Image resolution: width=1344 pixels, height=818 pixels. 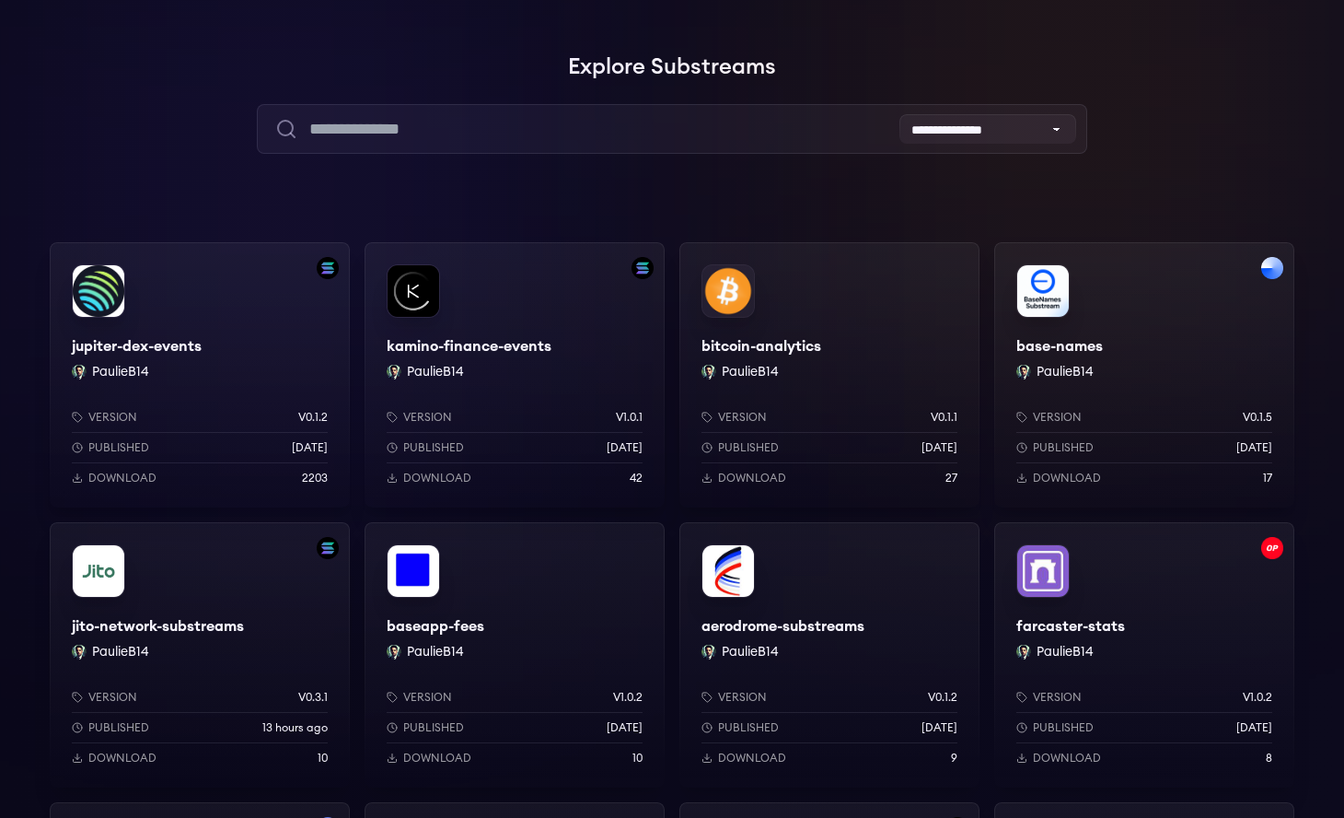 I want to click on p: v0.1.5, so click(x=1258, y=417).